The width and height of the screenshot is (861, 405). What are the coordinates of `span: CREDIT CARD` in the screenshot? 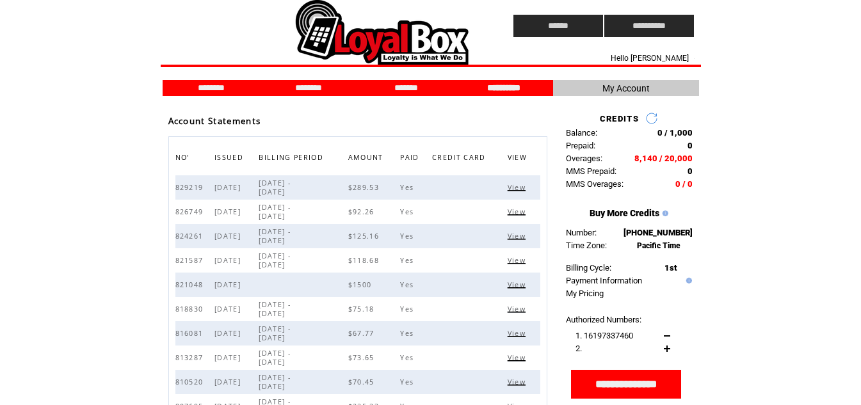 It's located at (460, 159).